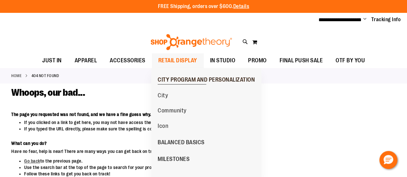 Image resolution: width=407 pixels, height=177 pixels. Describe the element at coordinates (389, 160) in the screenshot. I see `button: Hello, have a question? Let’s chat.` at that location.